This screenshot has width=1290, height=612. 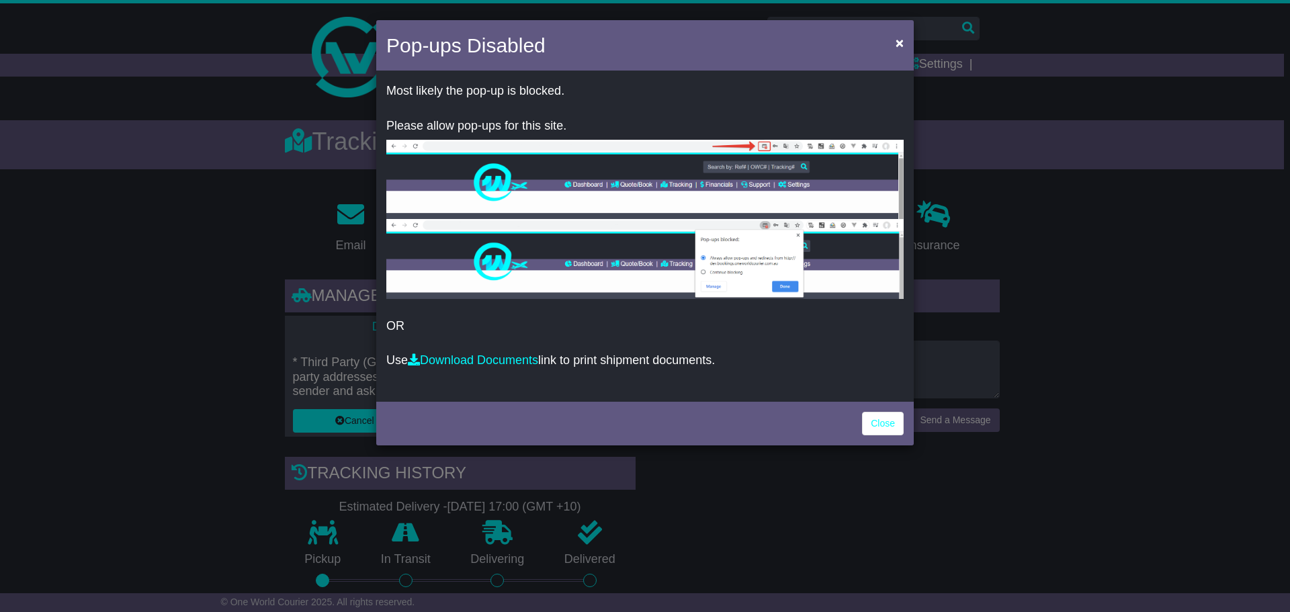 I want to click on img: allow-popup-2.png, so click(x=645, y=259).